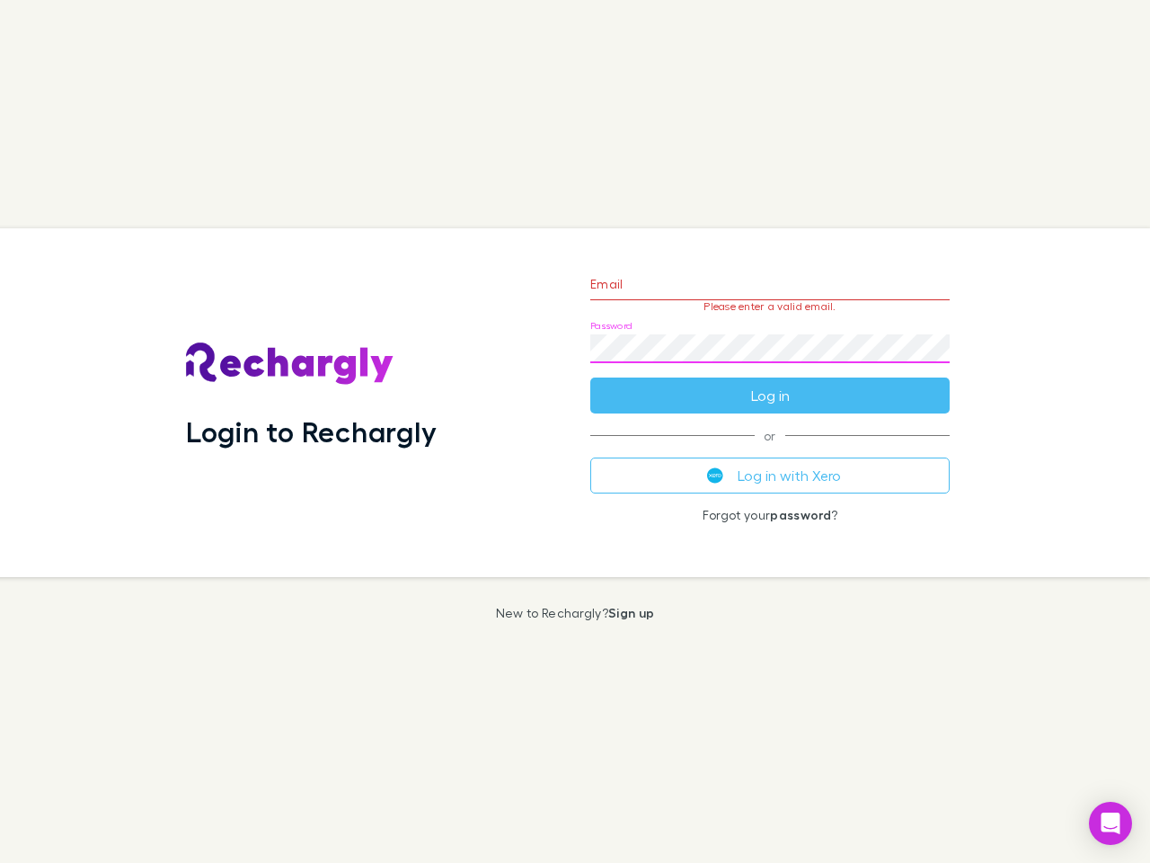  I want to click on a: Sign up, so click(631, 612).